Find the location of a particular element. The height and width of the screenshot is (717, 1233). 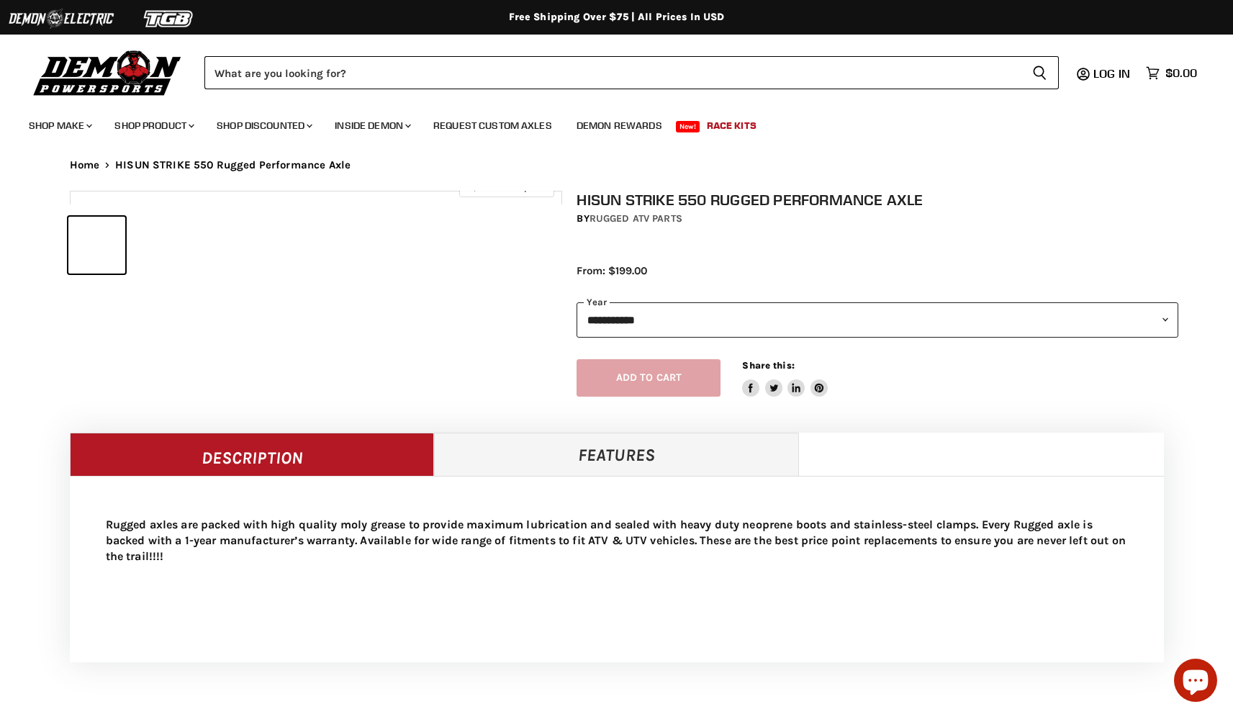

div: Free Shipping Over $75 | All Prices In USD is located at coordinates (617, 17).